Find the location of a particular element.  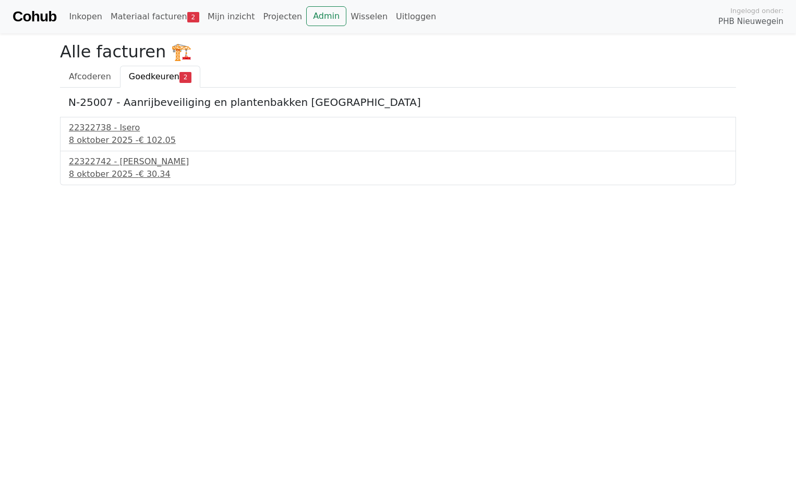

span: Ingelogd onder: is located at coordinates (757, 10).